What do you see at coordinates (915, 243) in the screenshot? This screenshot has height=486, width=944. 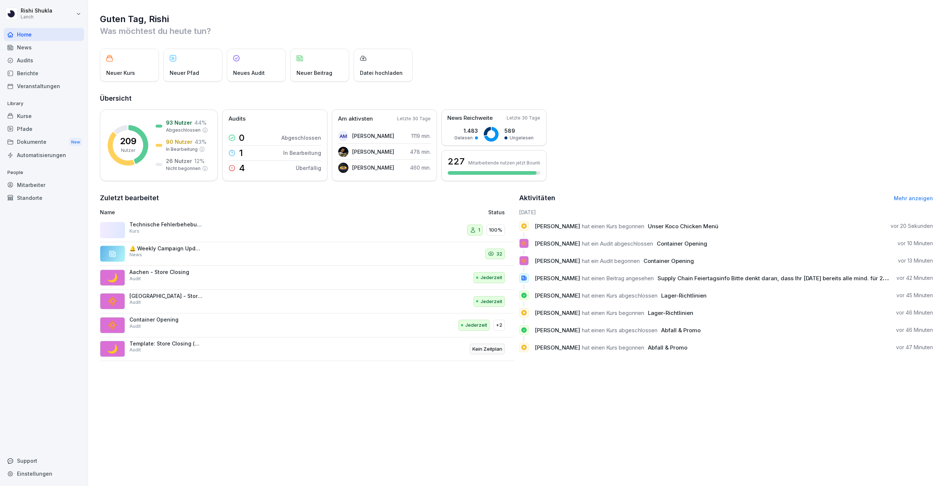 I see `p: vor 10 Minuten` at bounding box center [915, 243].